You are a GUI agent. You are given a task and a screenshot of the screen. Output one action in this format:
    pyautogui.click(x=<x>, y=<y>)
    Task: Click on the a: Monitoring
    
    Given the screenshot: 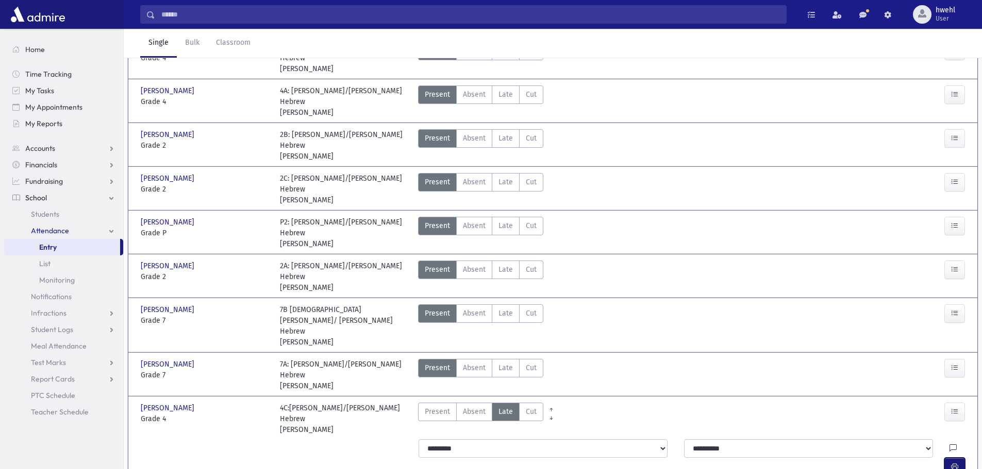 What is the action you would take?
    pyautogui.click(x=63, y=280)
    